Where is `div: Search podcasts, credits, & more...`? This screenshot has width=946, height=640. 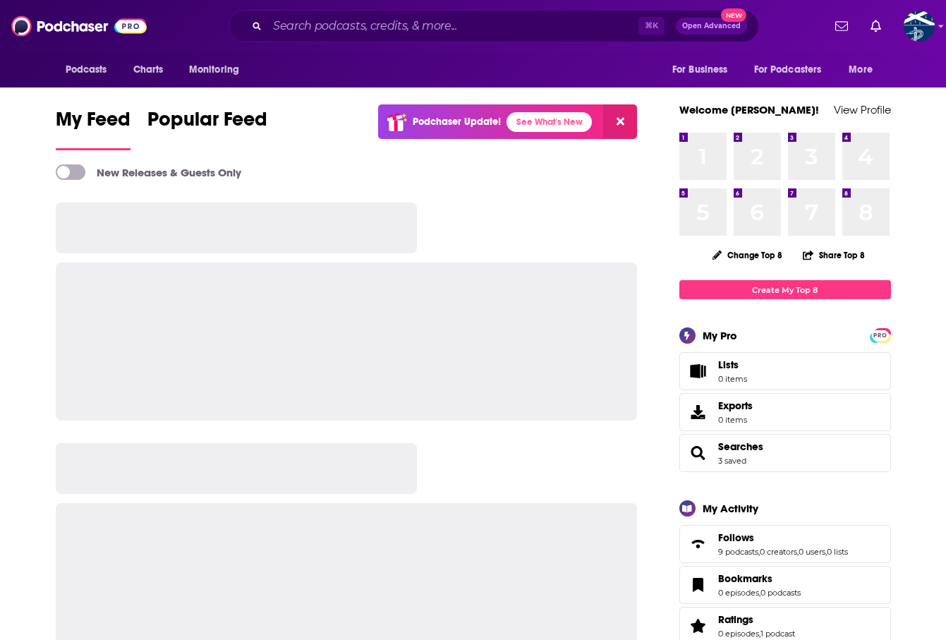
div: Search podcasts, credits, & more... is located at coordinates (494, 26).